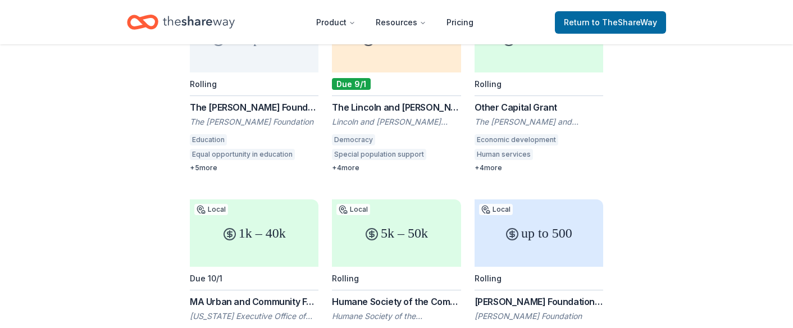 This screenshot has width=793, height=328. Describe the element at coordinates (625, 22) in the screenshot. I see `span: to TheShareWay` at that location.